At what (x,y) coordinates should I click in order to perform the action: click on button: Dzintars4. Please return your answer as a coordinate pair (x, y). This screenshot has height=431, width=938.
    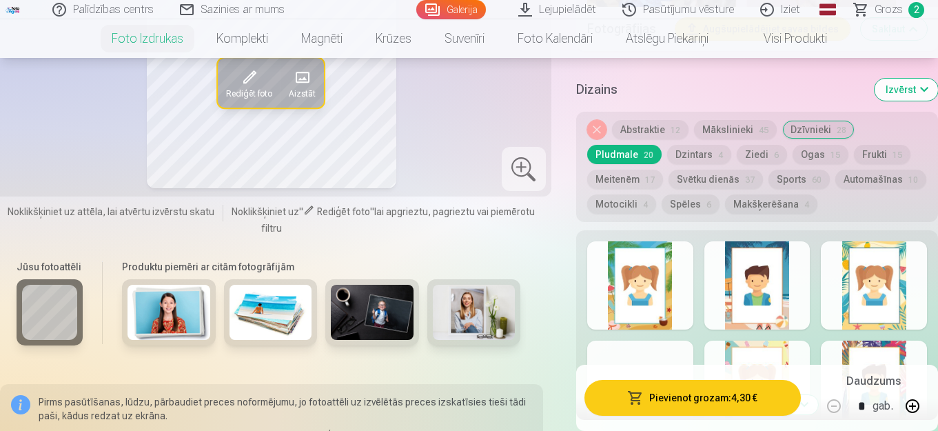
    Looking at the image, I should click on (699, 154).